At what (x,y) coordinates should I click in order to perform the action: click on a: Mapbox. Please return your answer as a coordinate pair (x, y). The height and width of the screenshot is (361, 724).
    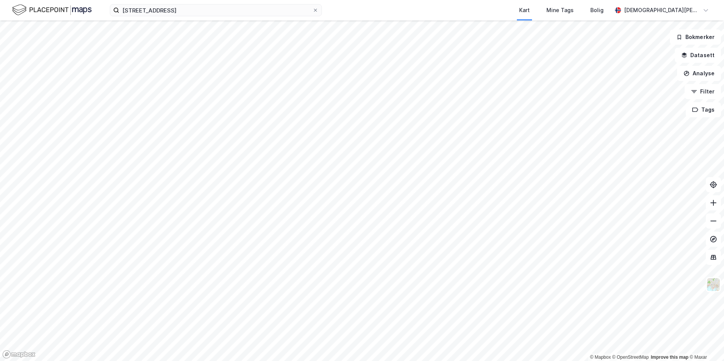
    Looking at the image, I should click on (600, 357).